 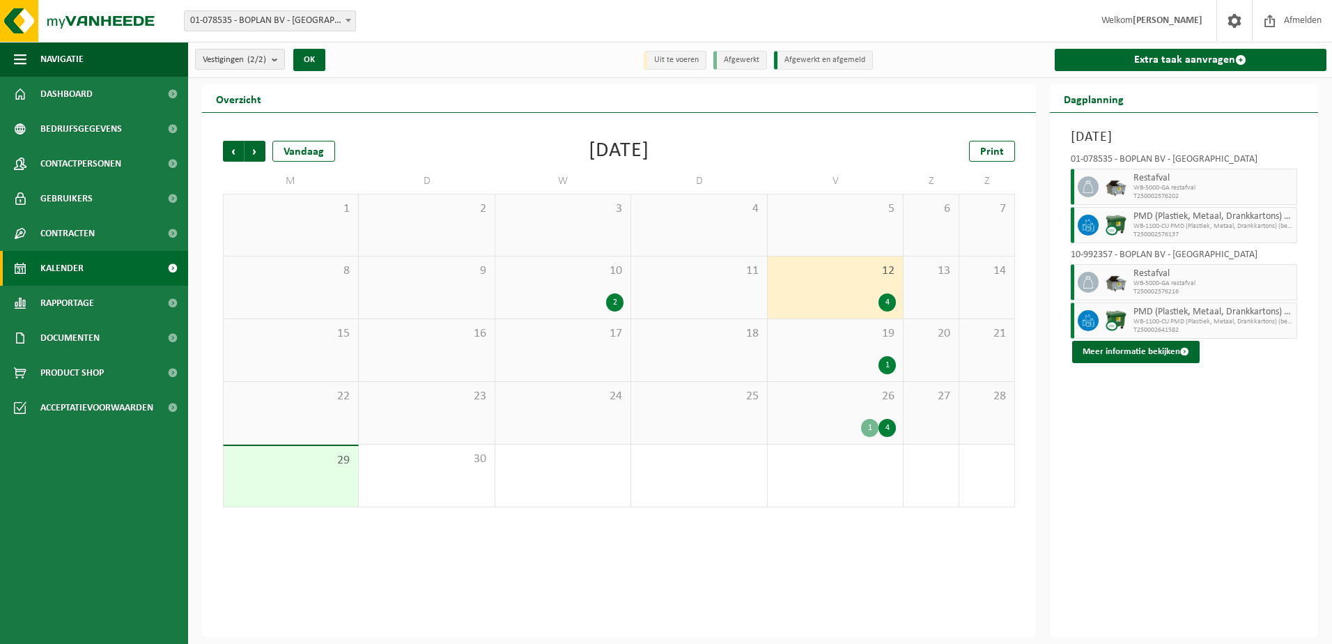 I want to click on span: Rapportage, so click(x=67, y=303).